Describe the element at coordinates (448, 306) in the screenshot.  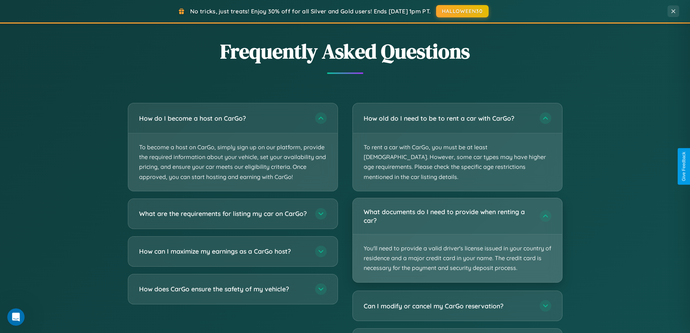
I see `h3: Can I modify or cancel my CarGo reservation?` at that location.